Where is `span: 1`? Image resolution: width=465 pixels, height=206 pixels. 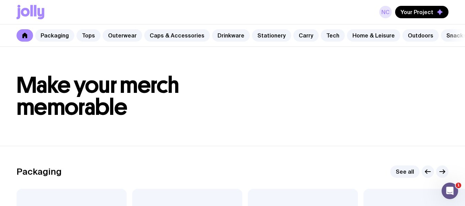 span: 1 is located at coordinates (459, 186).